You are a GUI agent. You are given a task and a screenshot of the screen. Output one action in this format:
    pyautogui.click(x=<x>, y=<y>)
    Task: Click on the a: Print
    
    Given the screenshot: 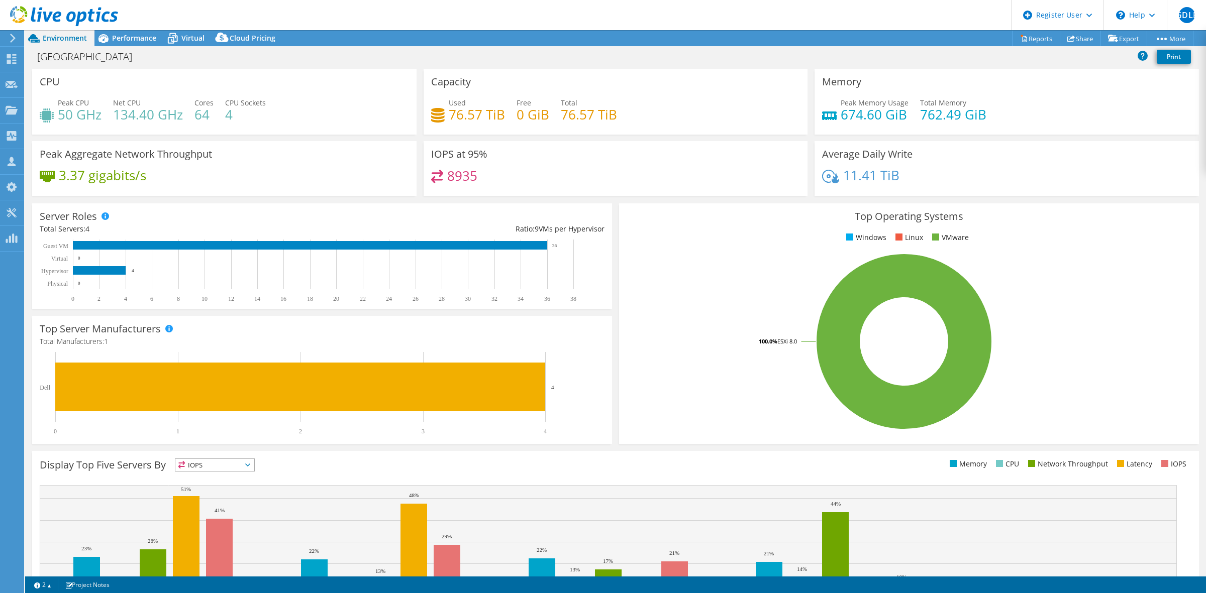 What is the action you would take?
    pyautogui.click(x=1174, y=57)
    